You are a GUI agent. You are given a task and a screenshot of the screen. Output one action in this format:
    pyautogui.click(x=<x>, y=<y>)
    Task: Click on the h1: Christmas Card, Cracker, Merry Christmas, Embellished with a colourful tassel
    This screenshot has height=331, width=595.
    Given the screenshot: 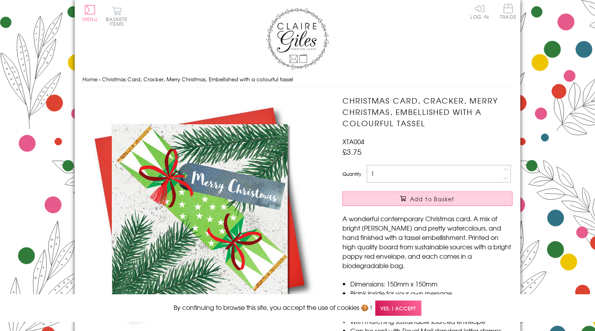 What is the action you would take?
    pyautogui.click(x=427, y=112)
    